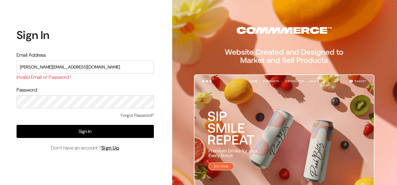  I want to click on a: Forgot Password?, so click(137, 115).